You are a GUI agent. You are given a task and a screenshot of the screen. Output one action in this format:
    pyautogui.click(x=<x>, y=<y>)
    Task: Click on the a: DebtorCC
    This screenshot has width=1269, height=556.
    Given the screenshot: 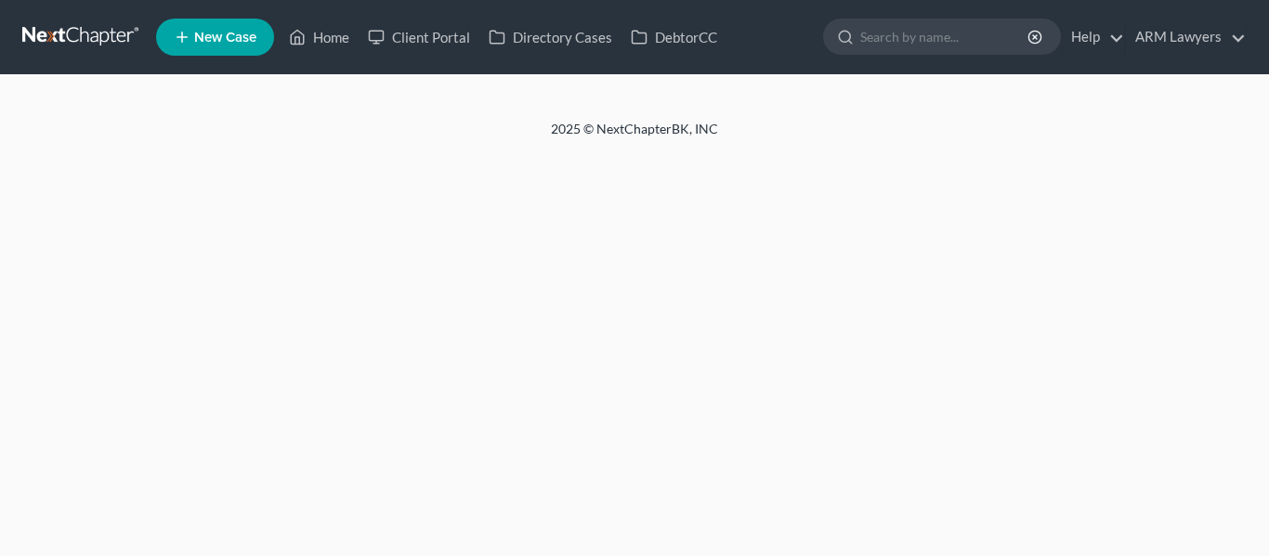 What is the action you would take?
    pyautogui.click(x=674, y=37)
    